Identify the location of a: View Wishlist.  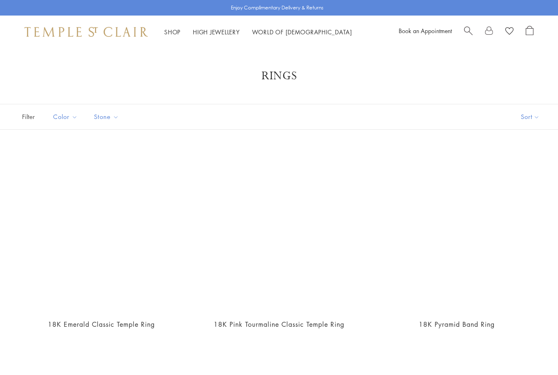
(509, 32).